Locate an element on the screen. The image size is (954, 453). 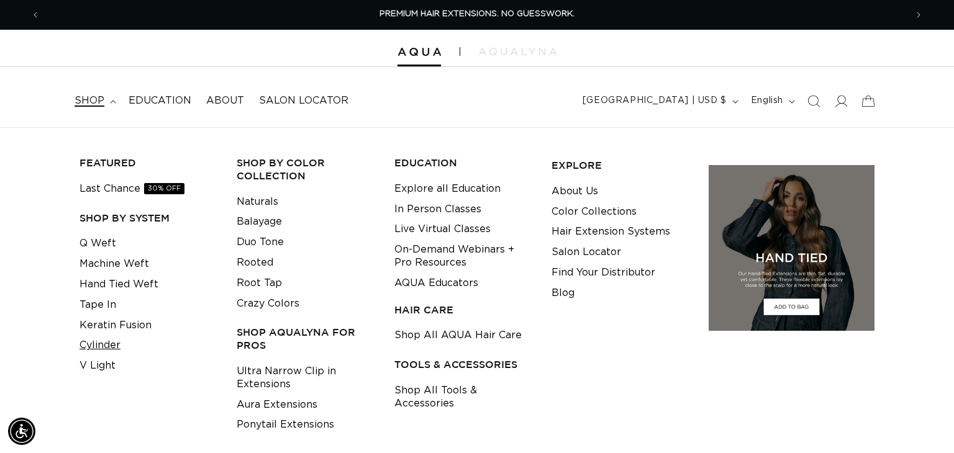
h3: HAIR CARE is located at coordinates (463, 310).